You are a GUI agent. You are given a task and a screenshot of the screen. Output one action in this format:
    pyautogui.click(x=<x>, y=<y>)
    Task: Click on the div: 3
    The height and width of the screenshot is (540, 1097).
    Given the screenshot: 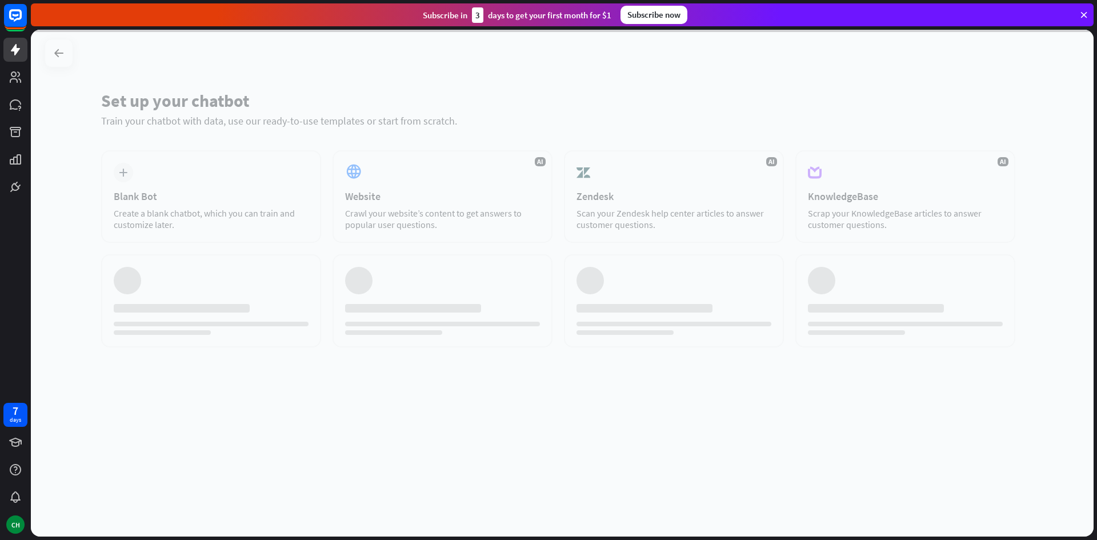 What is the action you would take?
    pyautogui.click(x=478, y=15)
    